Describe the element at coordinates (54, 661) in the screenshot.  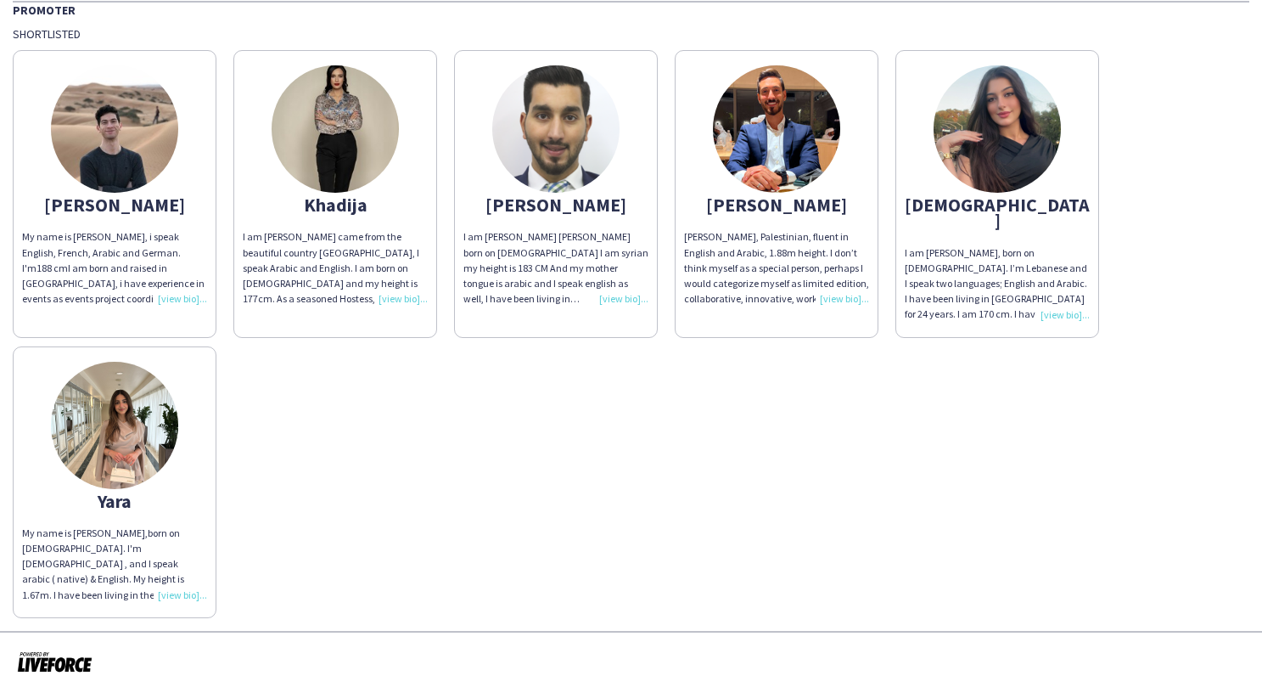
I see `img: Powered by Liveforce` at that location.